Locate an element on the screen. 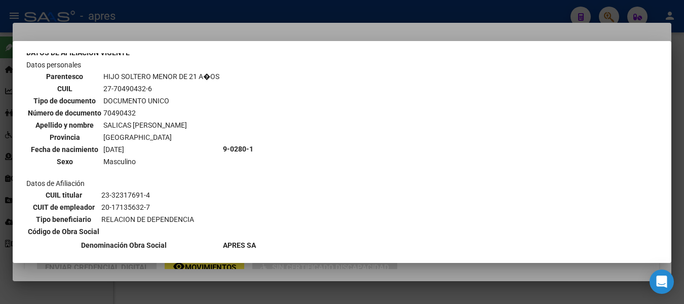 The height and width of the screenshot is (304, 684). td: Datos personales Datos de Afiliación is located at coordinates (124, 149).